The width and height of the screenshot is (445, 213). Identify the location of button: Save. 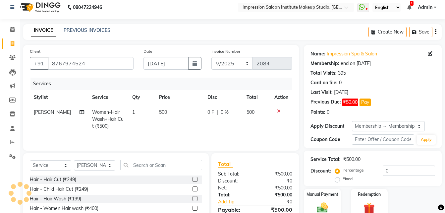
(421, 32).